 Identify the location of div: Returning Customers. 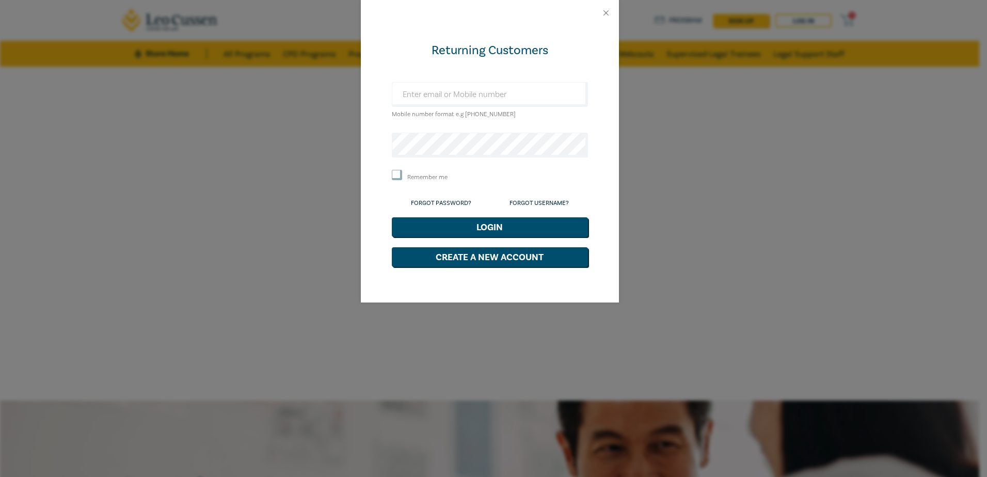
(490, 51).